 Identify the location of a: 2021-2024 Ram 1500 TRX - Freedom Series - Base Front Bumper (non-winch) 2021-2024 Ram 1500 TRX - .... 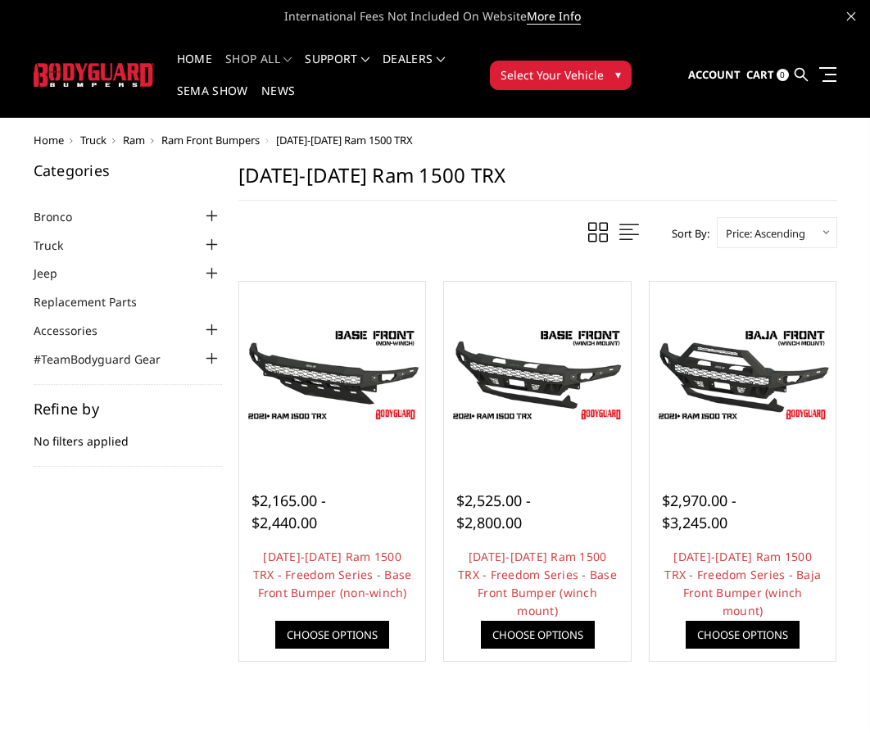
(333, 375).